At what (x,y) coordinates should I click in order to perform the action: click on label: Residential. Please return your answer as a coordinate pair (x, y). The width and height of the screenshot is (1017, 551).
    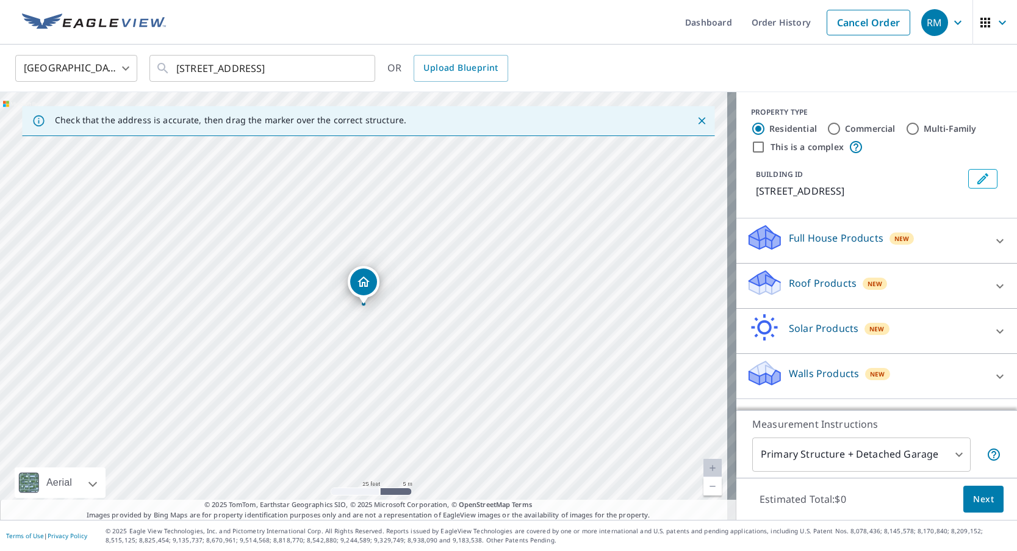
    Looking at the image, I should click on (793, 129).